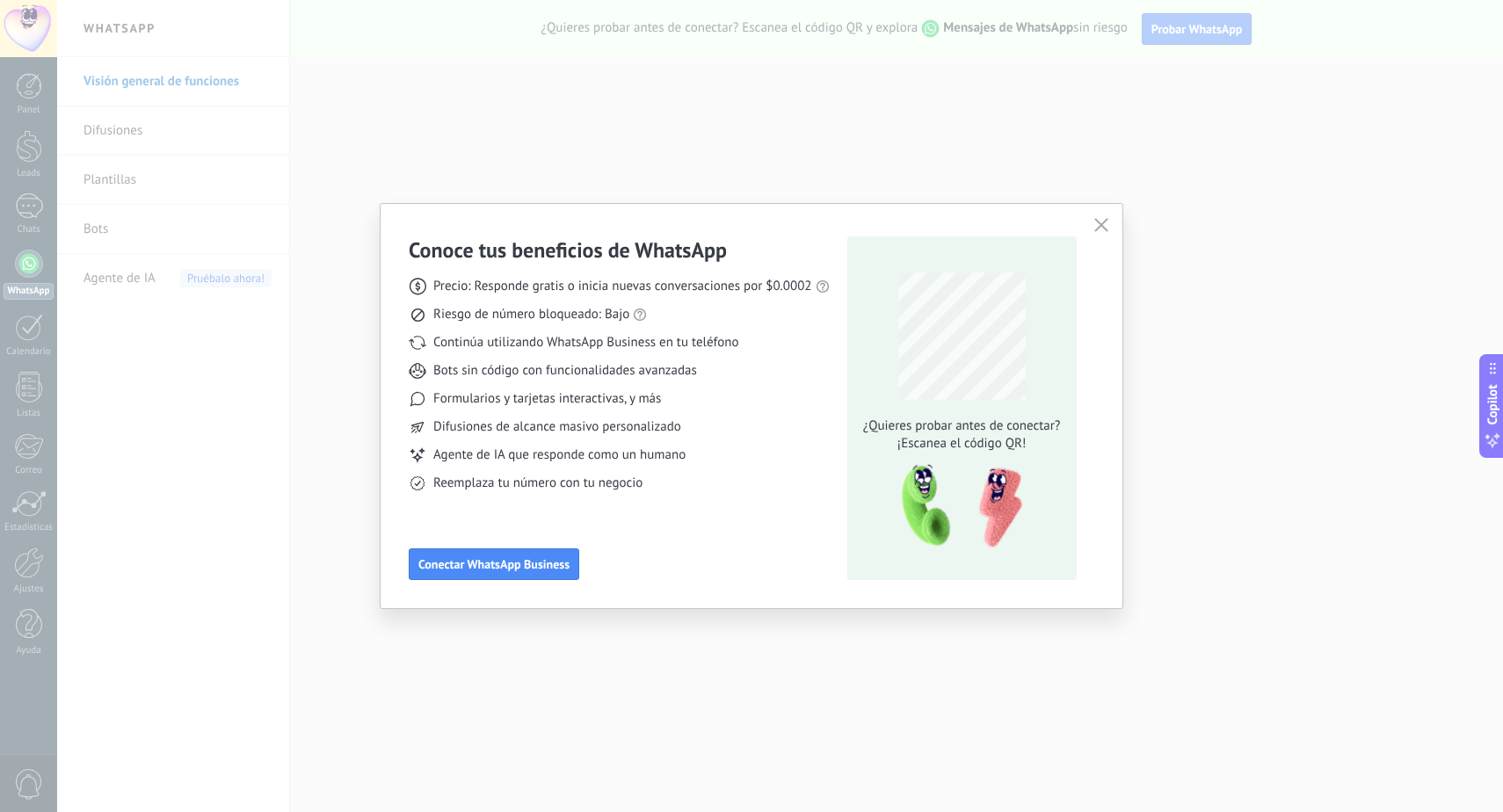  What do you see at coordinates (957, 506) in the screenshot?
I see `img: qr-pic-1x.png` at bounding box center [957, 506].